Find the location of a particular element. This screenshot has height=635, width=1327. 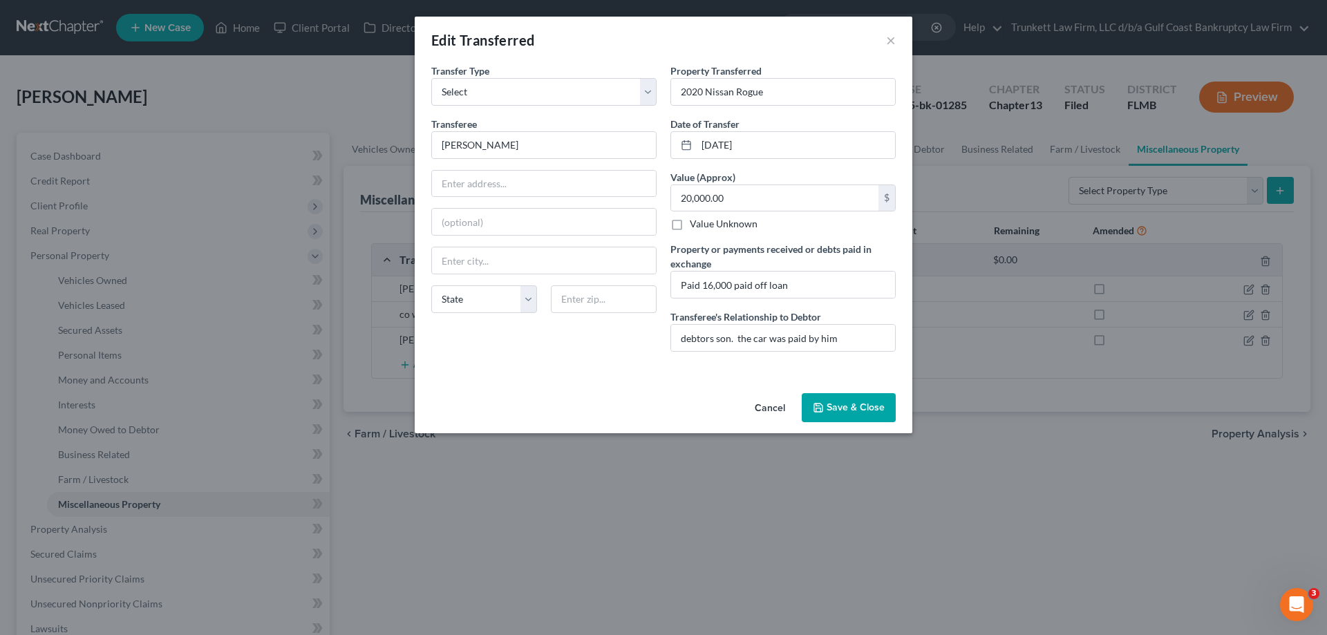

input: Enter address... is located at coordinates (544, 184).